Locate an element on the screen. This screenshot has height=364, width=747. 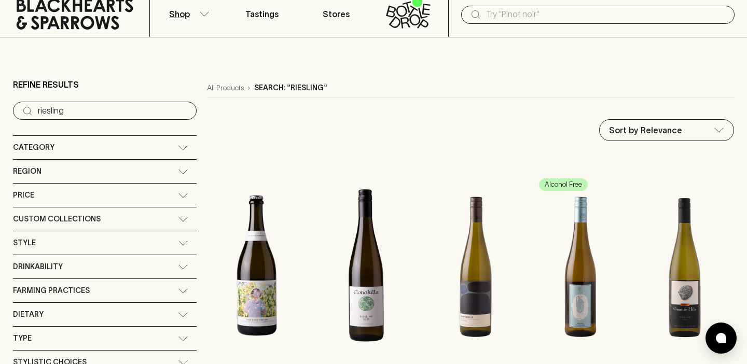
div: Type is located at coordinates (105, 338).